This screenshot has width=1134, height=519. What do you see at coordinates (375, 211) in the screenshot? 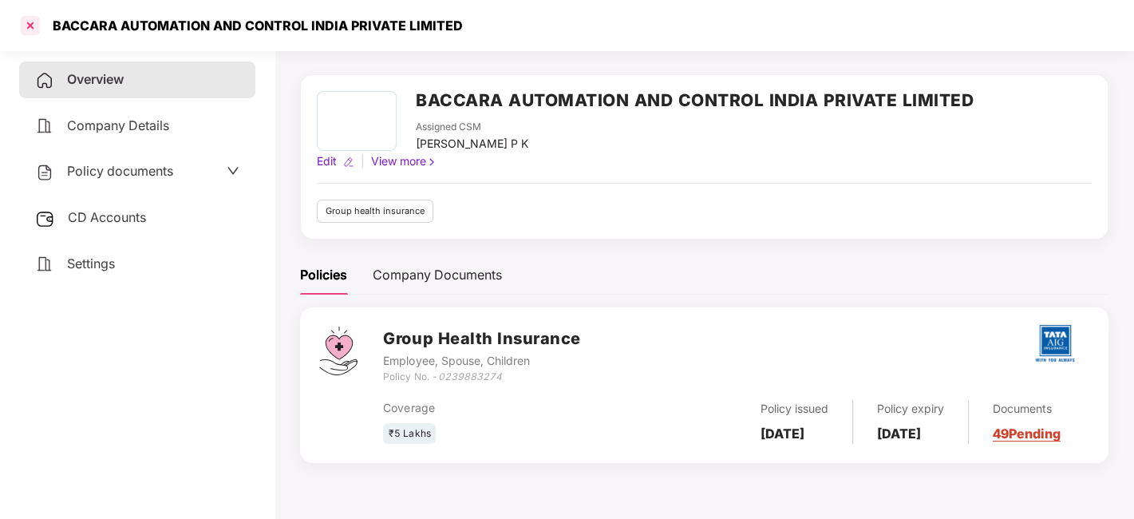
I see `div: Group health insurance` at bounding box center [375, 211].